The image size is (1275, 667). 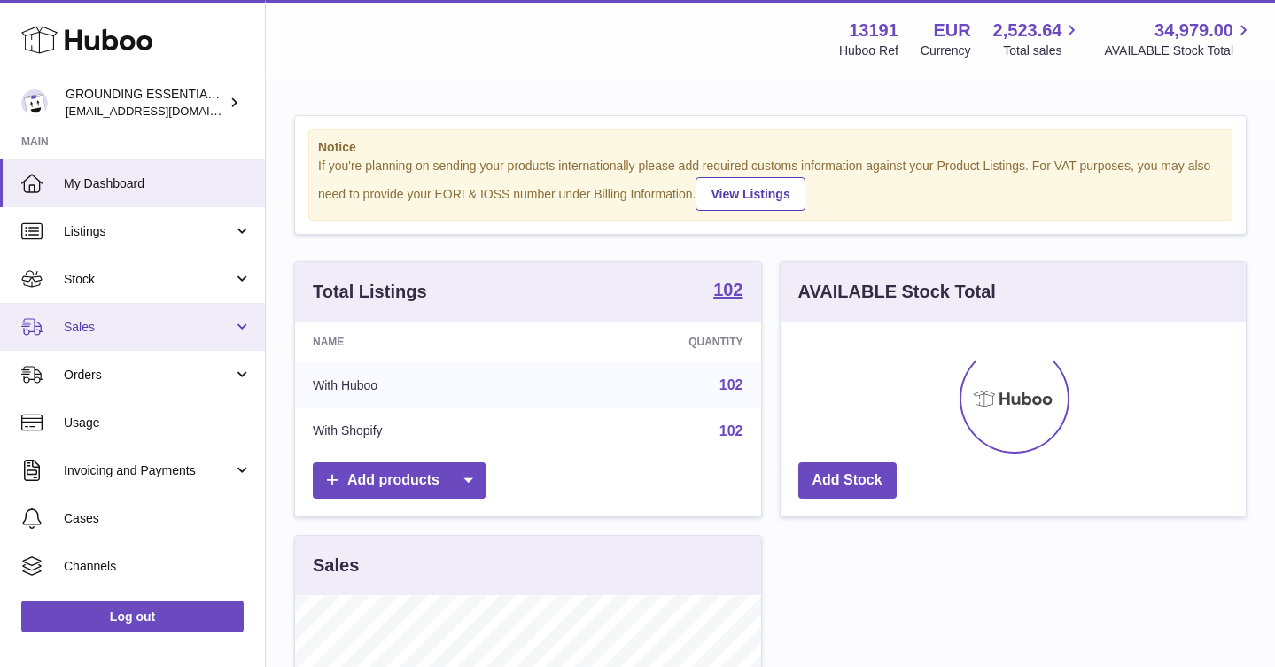 I want to click on img: espenwkopperud@gmail.com, so click(x=35, y=103).